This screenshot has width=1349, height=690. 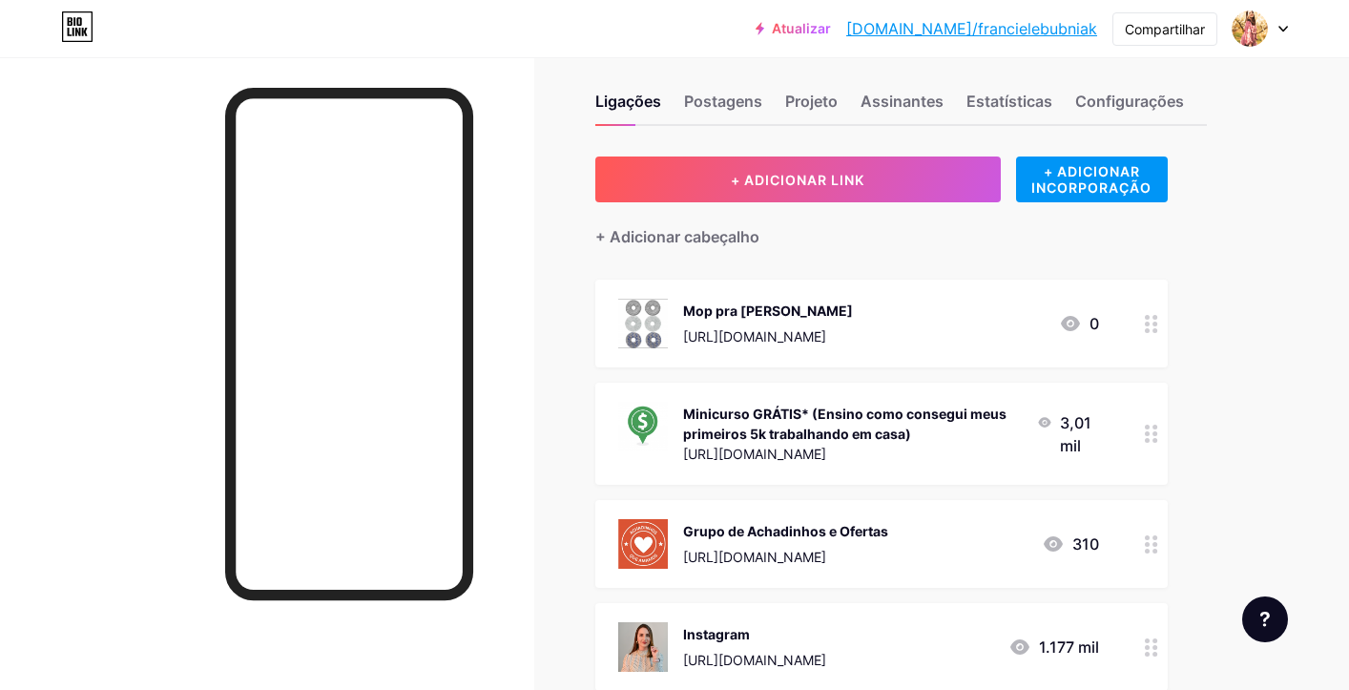 I want to click on font: Minicurso GRÁTIS* (Ensino como consegui meus primeiros 5k trabalhando em casa), so click(x=844, y=424).